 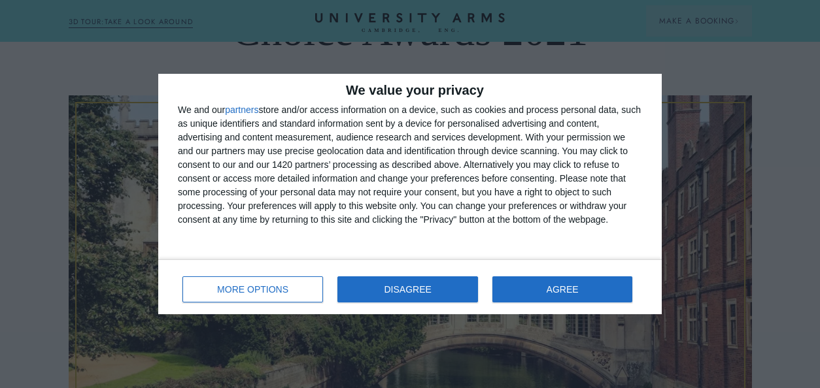 What do you see at coordinates (562, 290) in the screenshot?
I see `button: AGREE` at bounding box center [562, 290].